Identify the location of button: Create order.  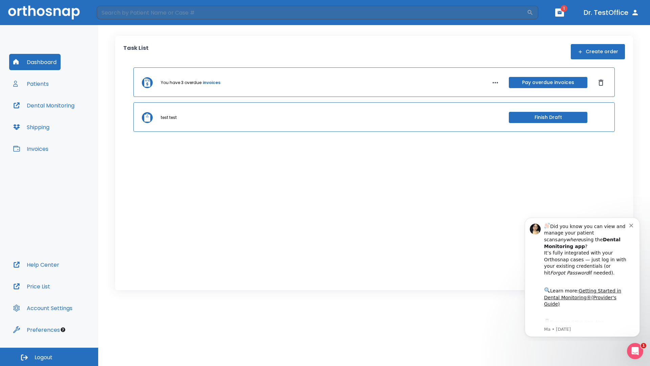
(598, 51).